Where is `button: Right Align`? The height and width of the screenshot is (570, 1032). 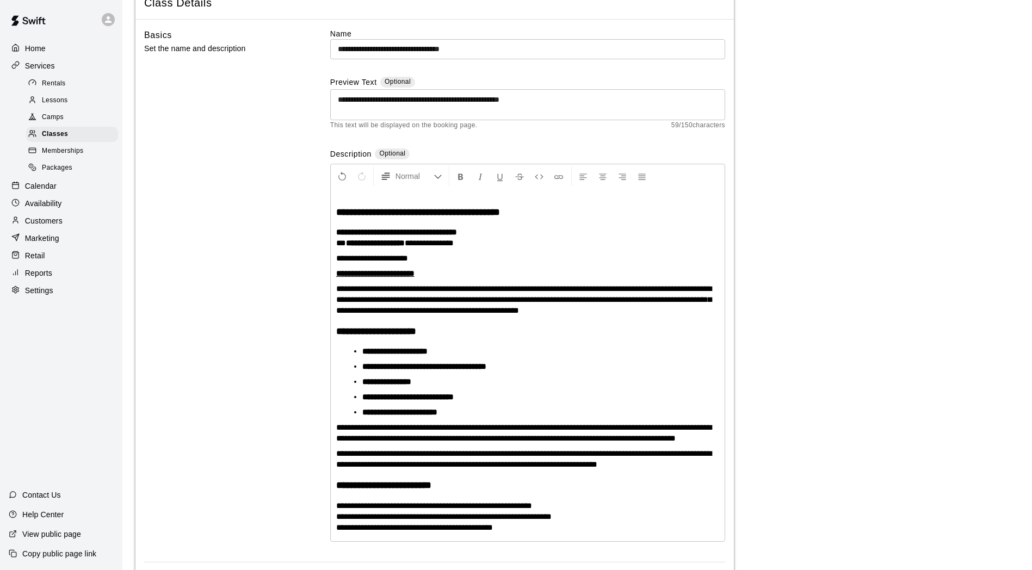 button: Right Align is located at coordinates (622, 176).